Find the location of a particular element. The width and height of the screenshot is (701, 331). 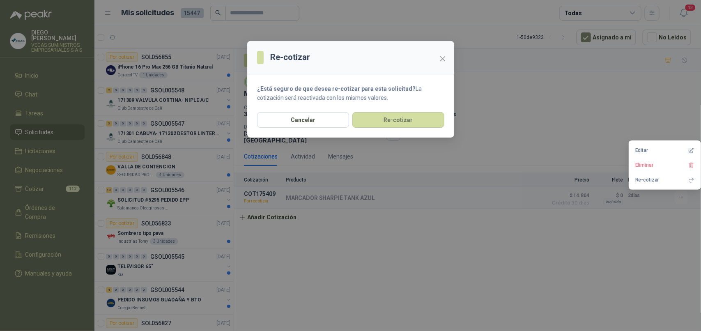

button: Cancelar is located at coordinates (303, 120).